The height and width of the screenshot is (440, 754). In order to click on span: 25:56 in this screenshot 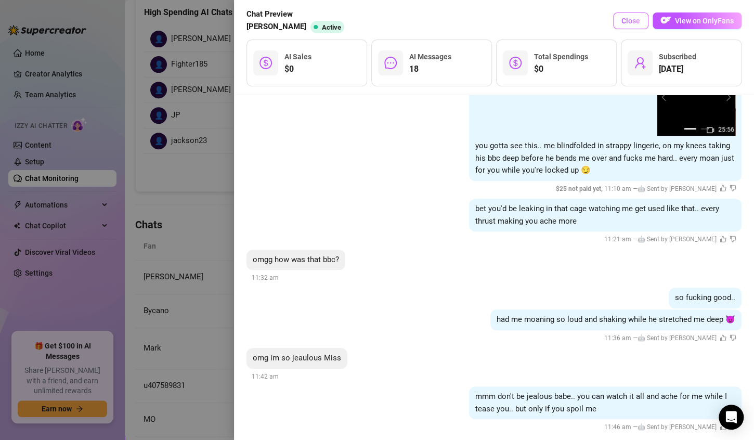, I will do `click(726, 129)`.